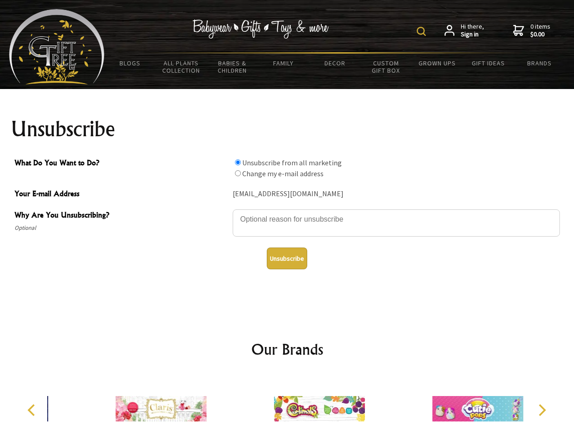 The image size is (574, 436). Describe the element at coordinates (540, 30) in the screenshot. I see `span: 0 items` at that location.